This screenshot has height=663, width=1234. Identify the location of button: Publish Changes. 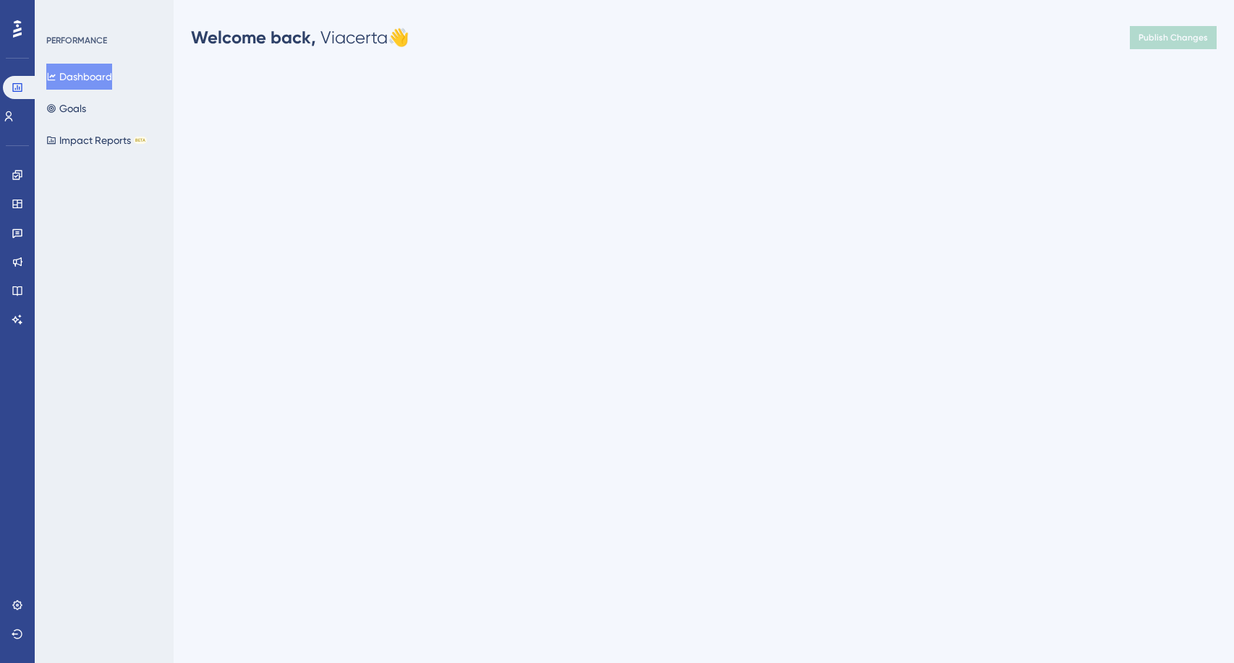
(1173, 38).